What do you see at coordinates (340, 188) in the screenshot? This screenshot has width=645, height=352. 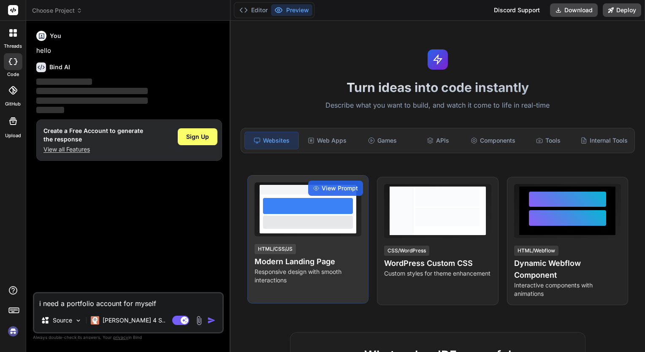 I see `span: View Prompt` at bounding box center [340, 188].